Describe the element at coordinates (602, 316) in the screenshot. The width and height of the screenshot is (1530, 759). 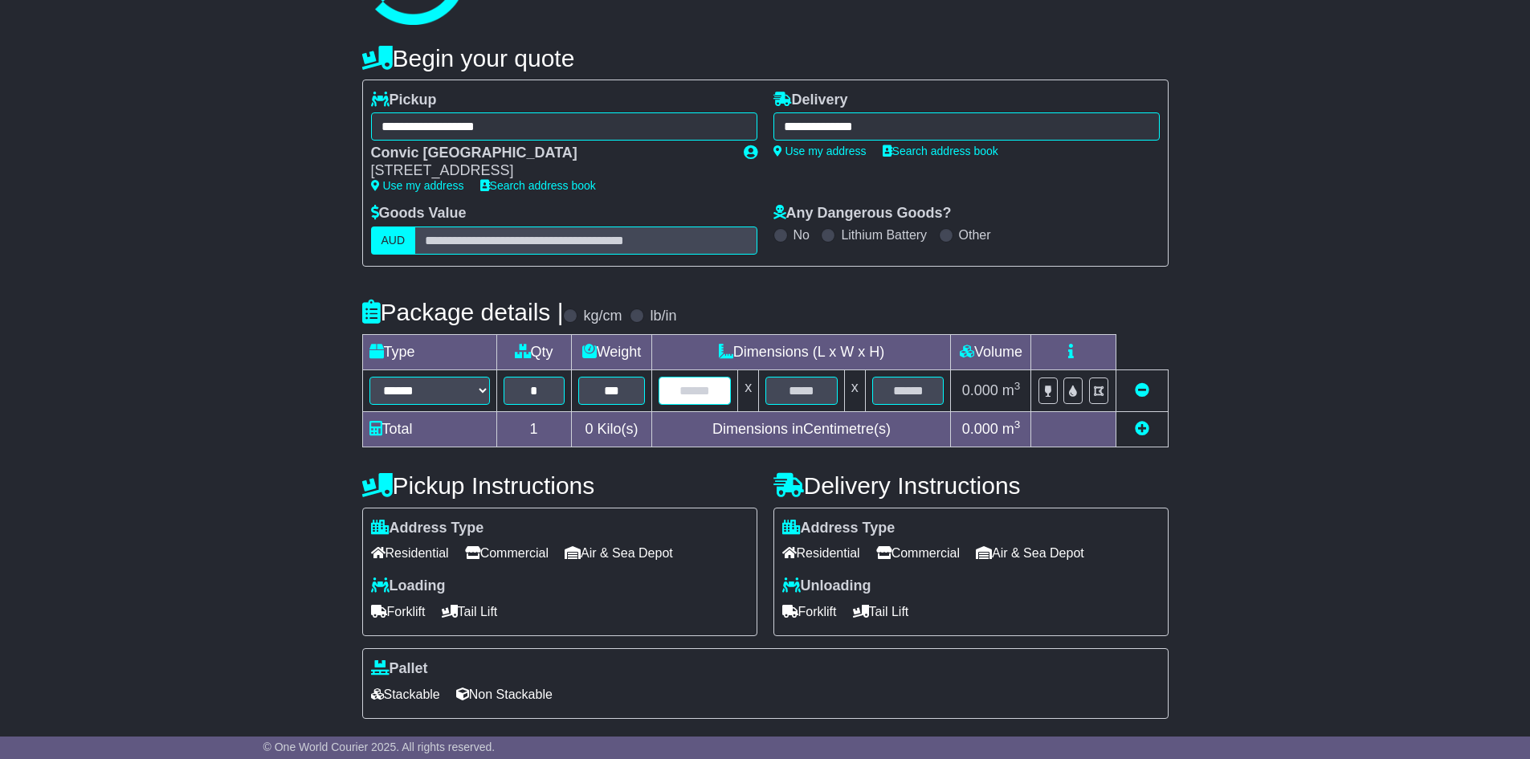
I see `label: kg/cm` at that location.